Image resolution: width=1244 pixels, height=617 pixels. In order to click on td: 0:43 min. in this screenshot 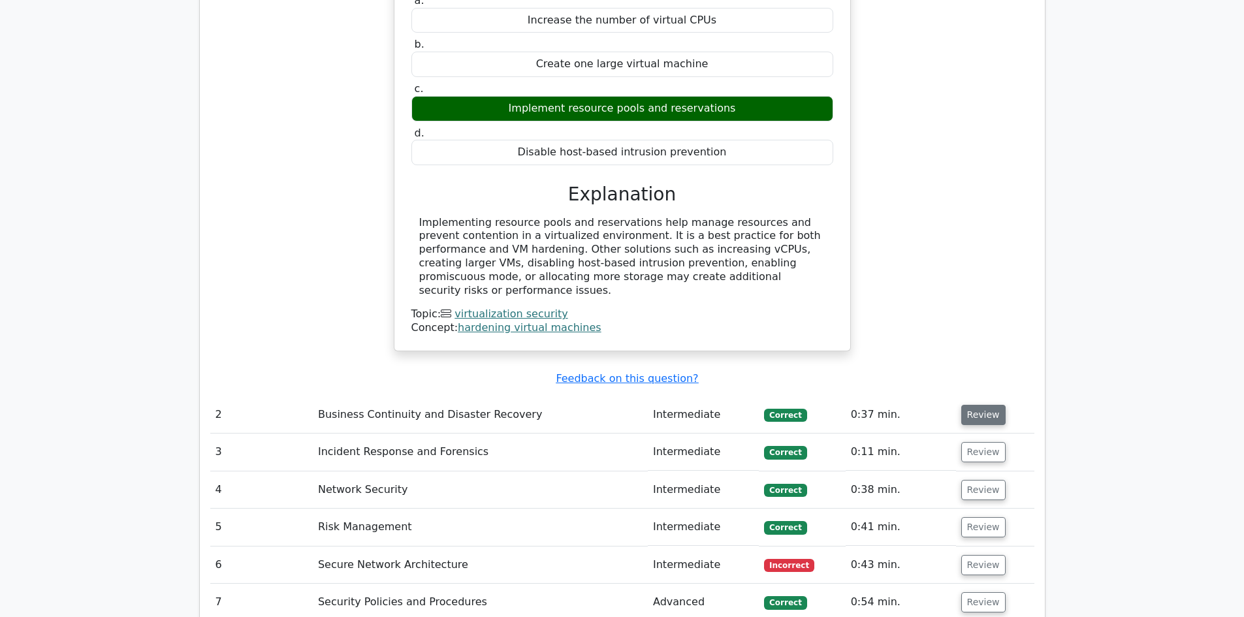, I will do `click(901, 565)`.